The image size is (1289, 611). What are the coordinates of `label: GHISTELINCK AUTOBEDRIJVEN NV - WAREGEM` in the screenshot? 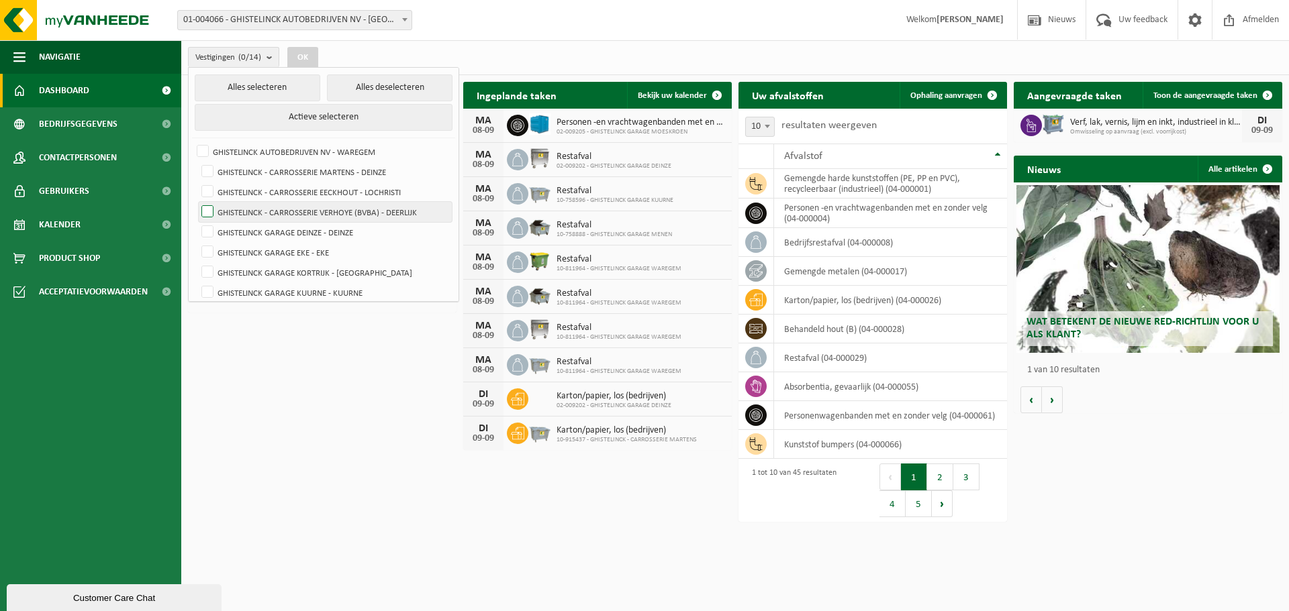 It's located at (323, 152).